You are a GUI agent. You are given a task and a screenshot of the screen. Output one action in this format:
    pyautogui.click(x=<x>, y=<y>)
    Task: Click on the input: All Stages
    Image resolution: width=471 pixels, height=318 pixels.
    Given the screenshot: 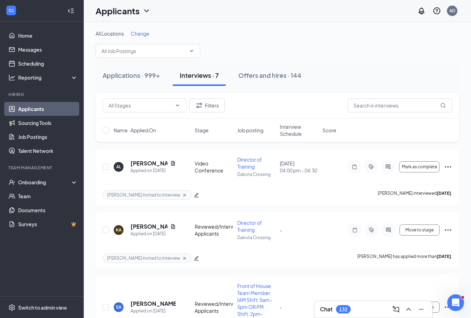 What is the action you would take?
    pyautogui.click(x=140, y=105)
    